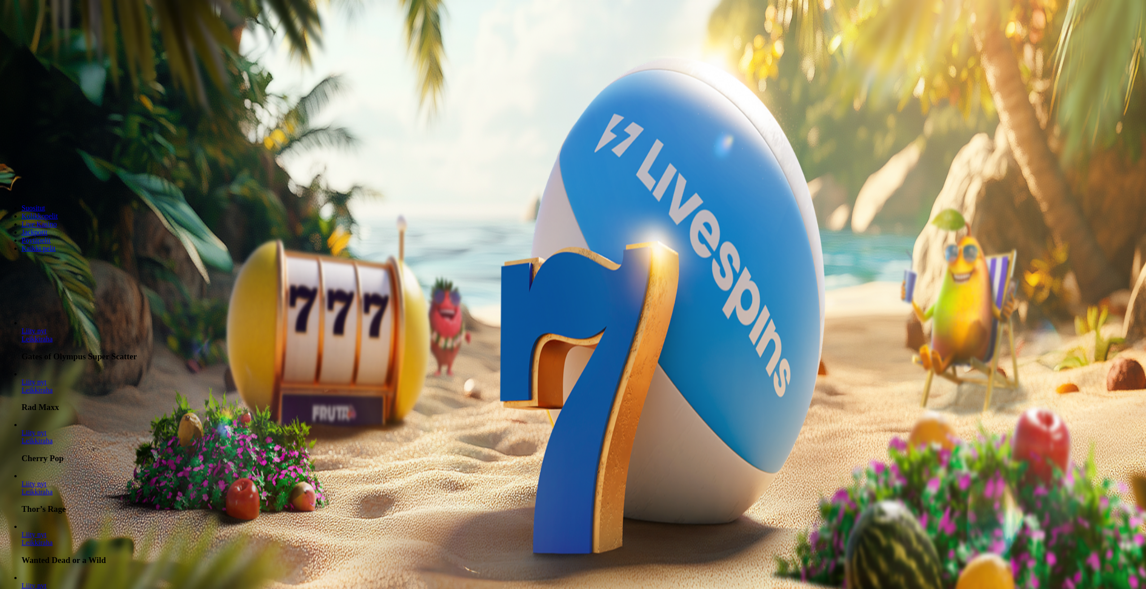  I want to click on article: Gates of Olympus Super Scatter, so click(582, 340).